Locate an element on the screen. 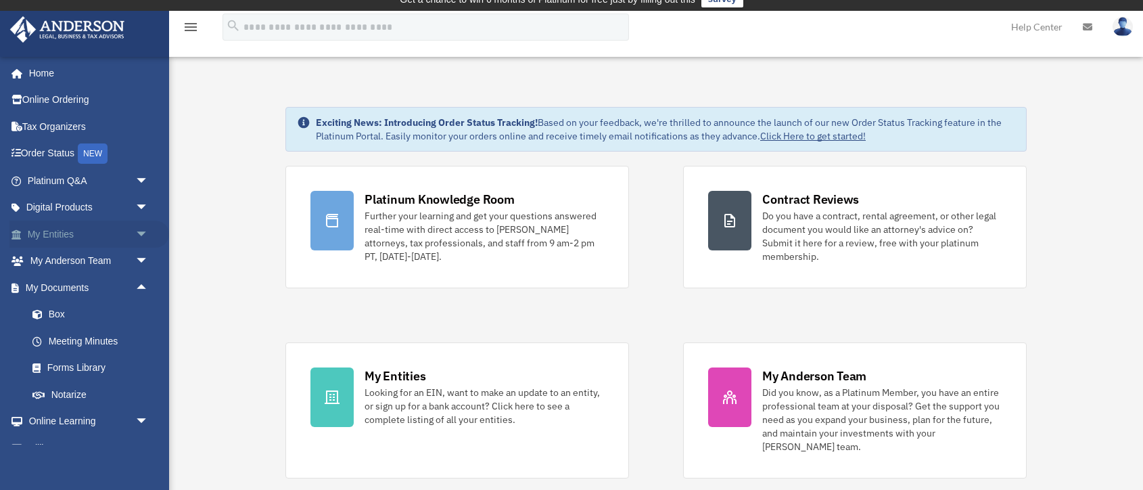  a: Box is located at coordinates (94, 314).